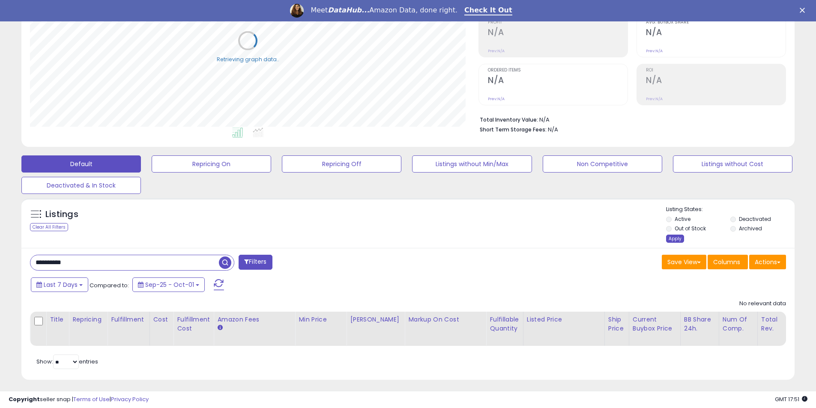  I want to click on b: Total Inventory Value:, so click(509, 120).